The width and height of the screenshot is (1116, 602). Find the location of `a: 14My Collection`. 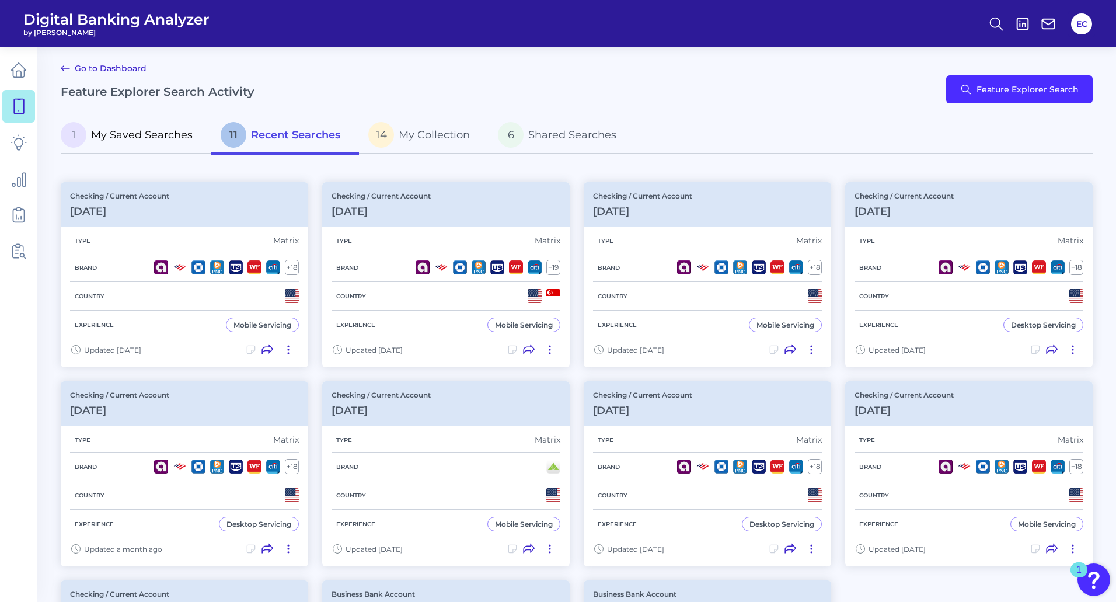

a: 14My Collection is located at coordinates (424, 136).